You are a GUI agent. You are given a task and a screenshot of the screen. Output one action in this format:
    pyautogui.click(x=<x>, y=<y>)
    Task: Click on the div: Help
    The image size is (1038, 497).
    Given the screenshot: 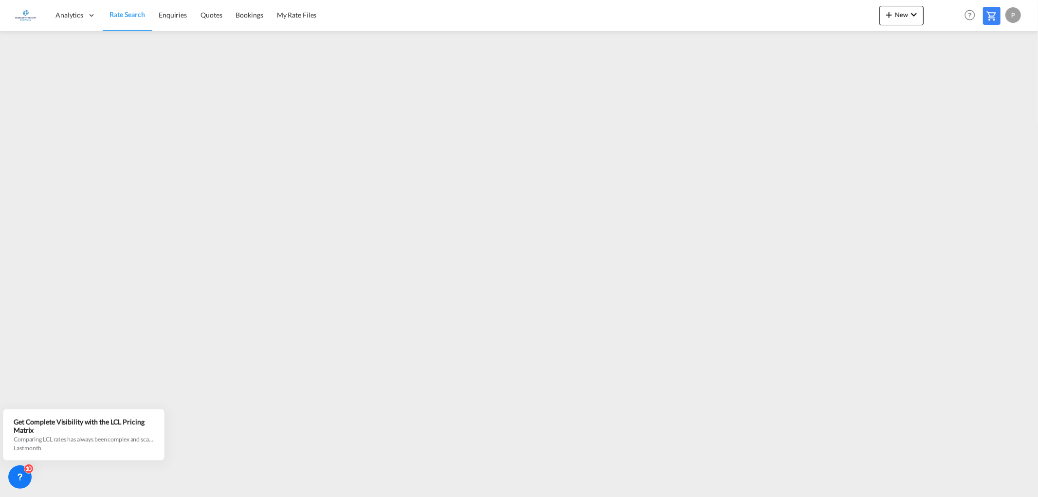 What is the action you would take?
    pyautogui.click(x=972, y=16)
    